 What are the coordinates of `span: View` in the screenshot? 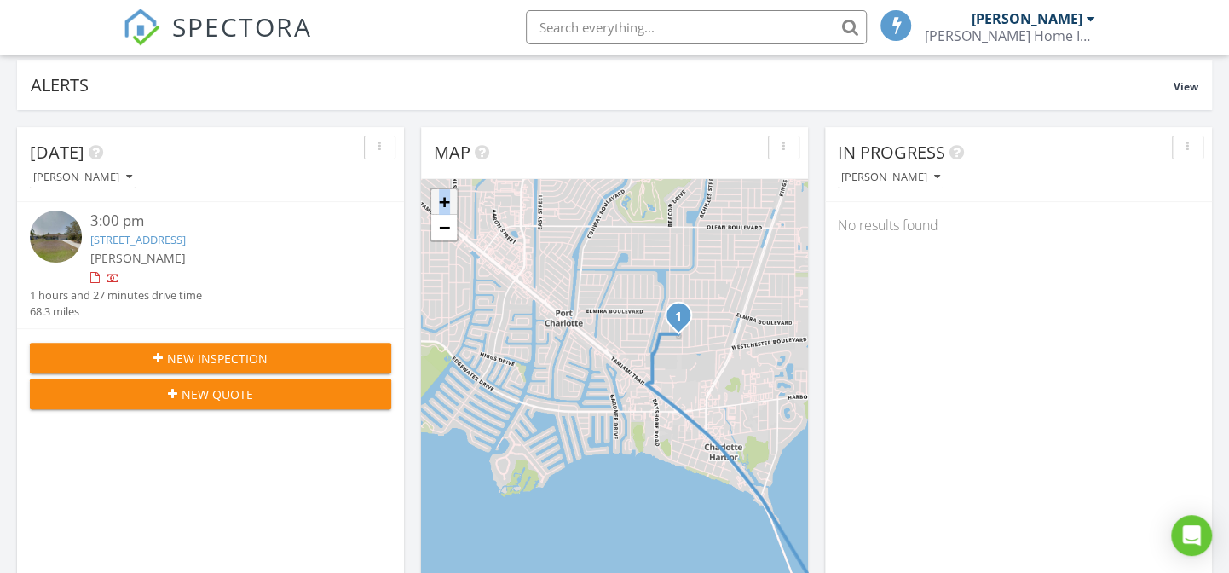 It's located at (1186, 86).